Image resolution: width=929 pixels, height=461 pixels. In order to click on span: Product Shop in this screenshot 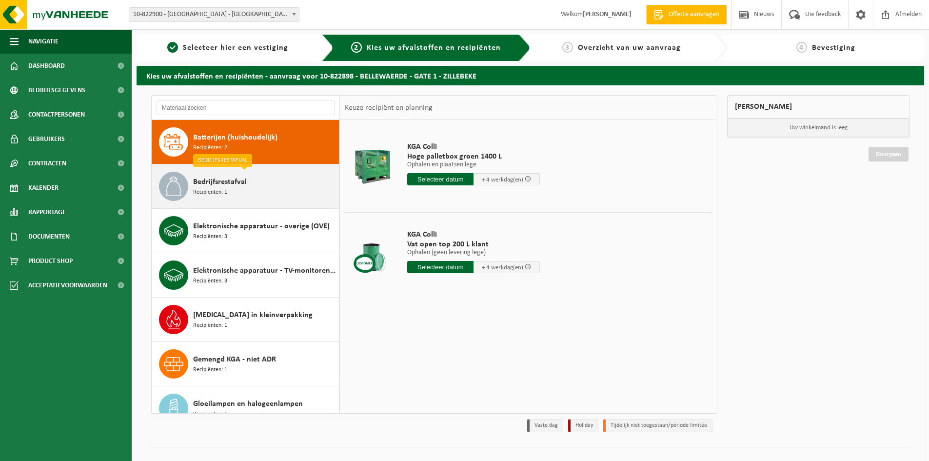, I will do `click(50, 261)`.